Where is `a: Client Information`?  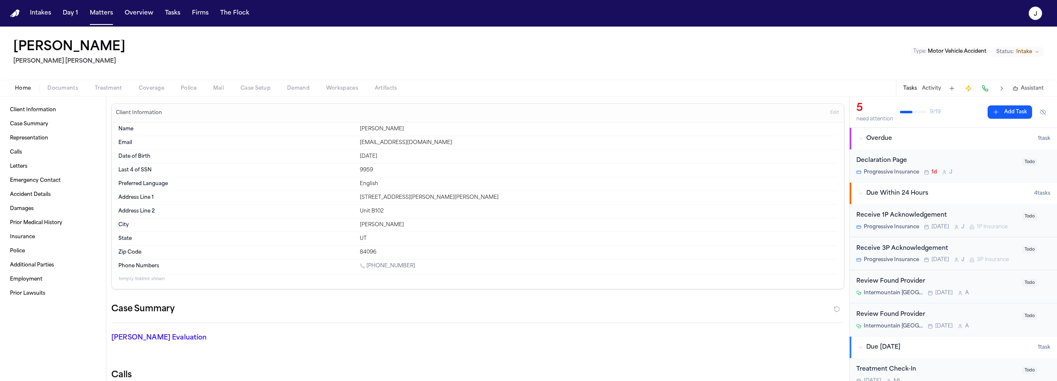
a: Client Information is located at coordinates (53, 110).